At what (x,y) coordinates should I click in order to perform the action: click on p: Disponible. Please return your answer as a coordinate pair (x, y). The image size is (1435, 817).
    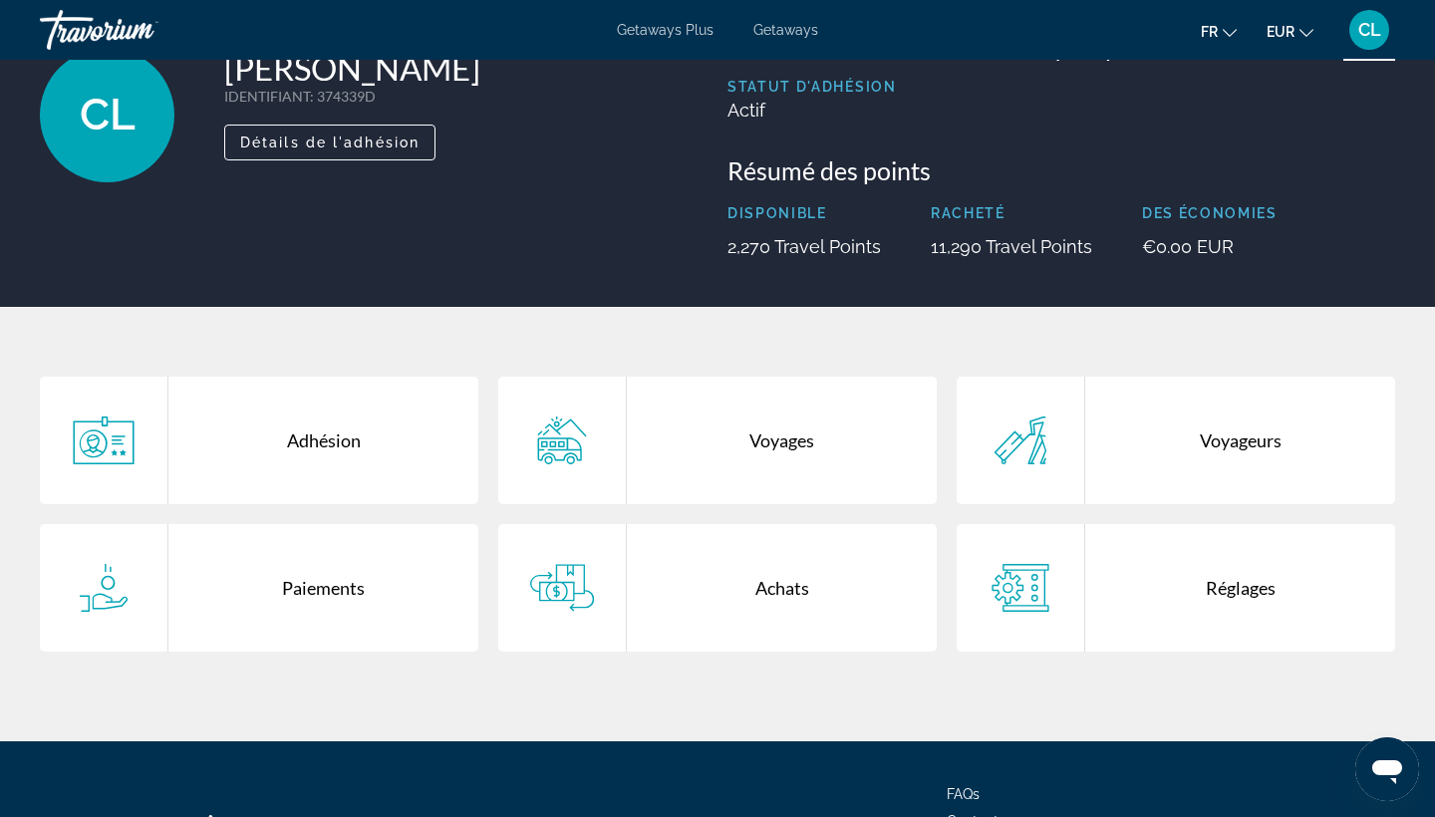
    Looking at the image, I should click on (804, 213).